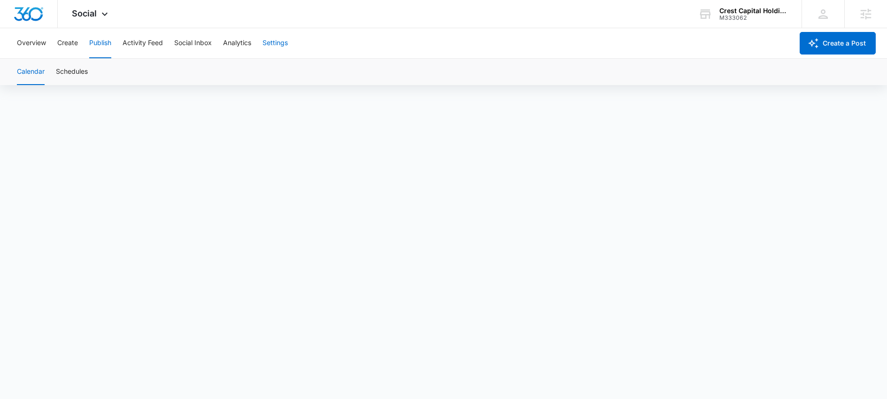 The height and width of the screenshot is (399, 887). What do you see at coordinates (143, 43) in the screenshot?
I see `button: Activity Feed` at bounding box center [143, 43].